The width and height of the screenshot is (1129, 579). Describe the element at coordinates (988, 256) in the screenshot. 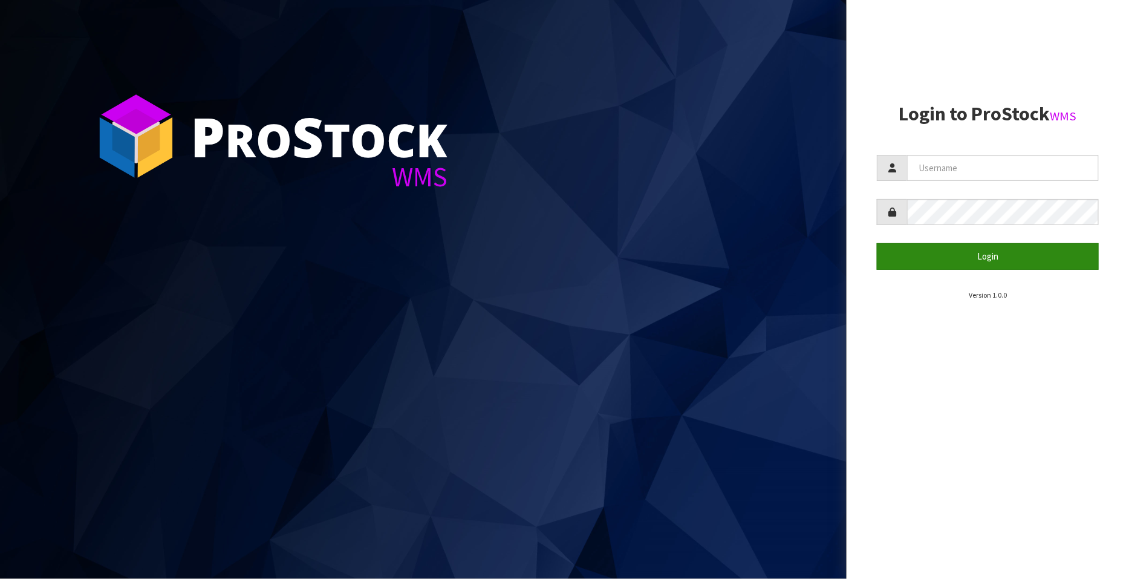

I see `button: Login` at that location.